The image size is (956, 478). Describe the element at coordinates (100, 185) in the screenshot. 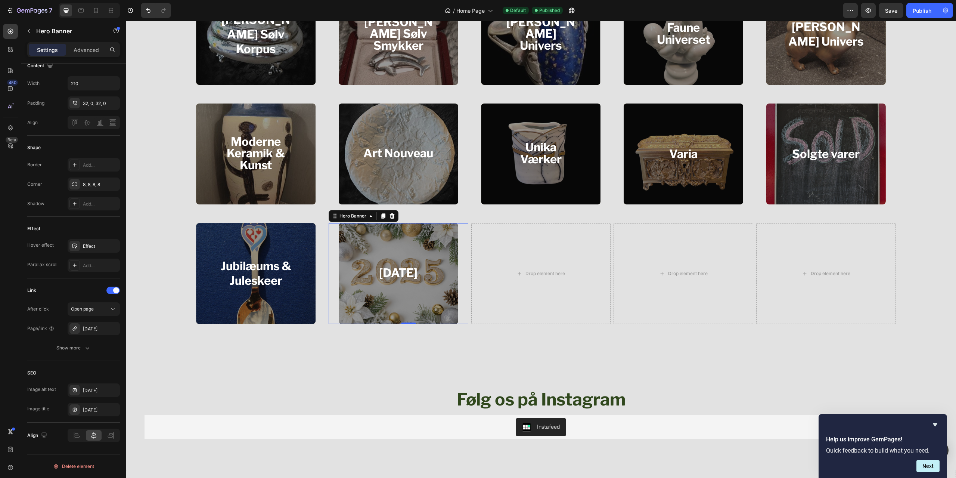

I see `div: 8, 8, 8, 8` at that location.